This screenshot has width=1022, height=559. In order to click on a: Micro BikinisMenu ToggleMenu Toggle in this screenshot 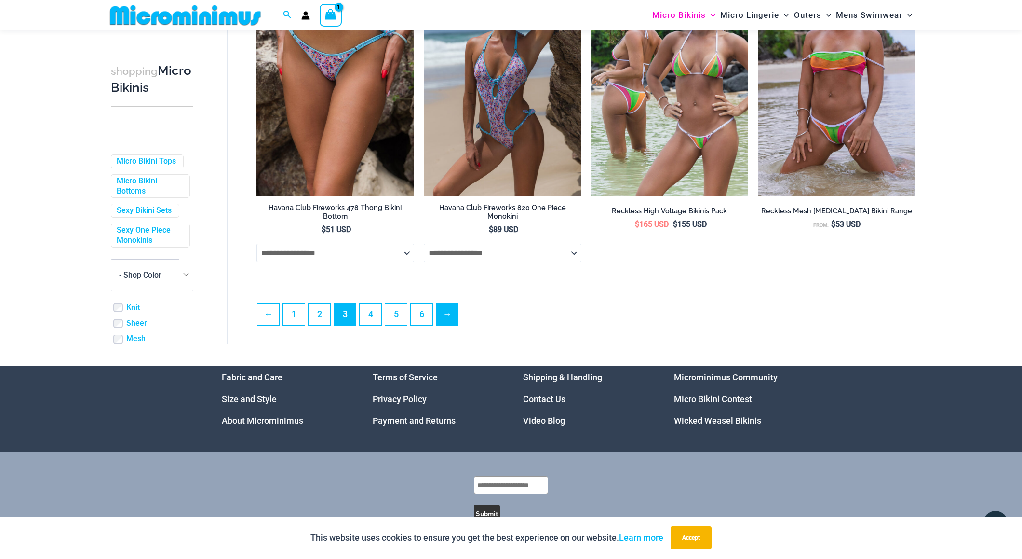, I will do `click(684, 15)`.